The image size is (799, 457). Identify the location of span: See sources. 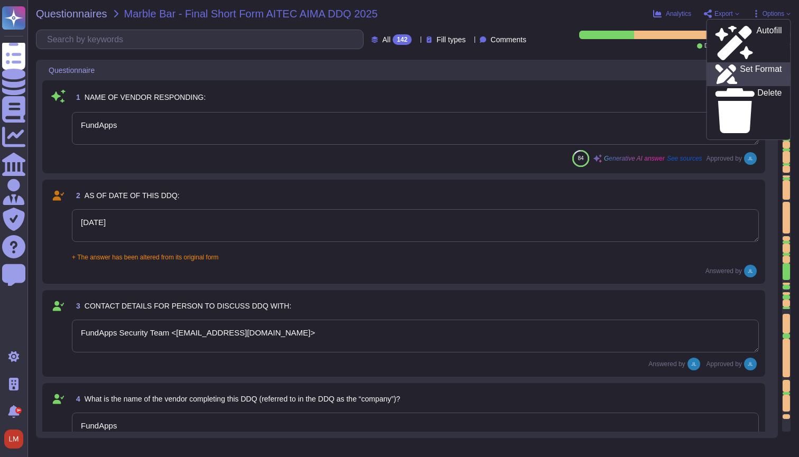
(685, 159).